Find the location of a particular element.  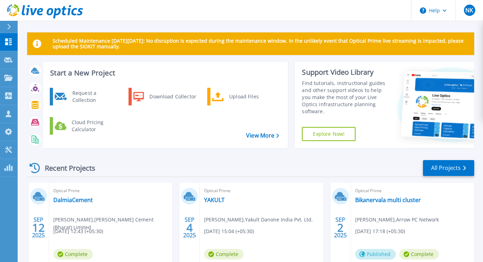

a: YAKULT is located at coordinates (214, 200).